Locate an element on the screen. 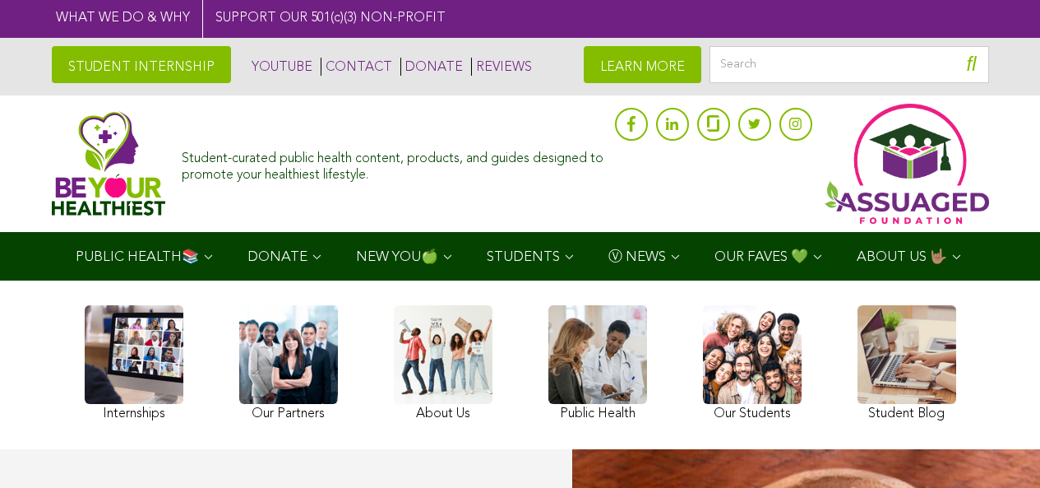 This screenshot has width=1040, height=488. img: glassdoor is located at coordinates (713, 123).